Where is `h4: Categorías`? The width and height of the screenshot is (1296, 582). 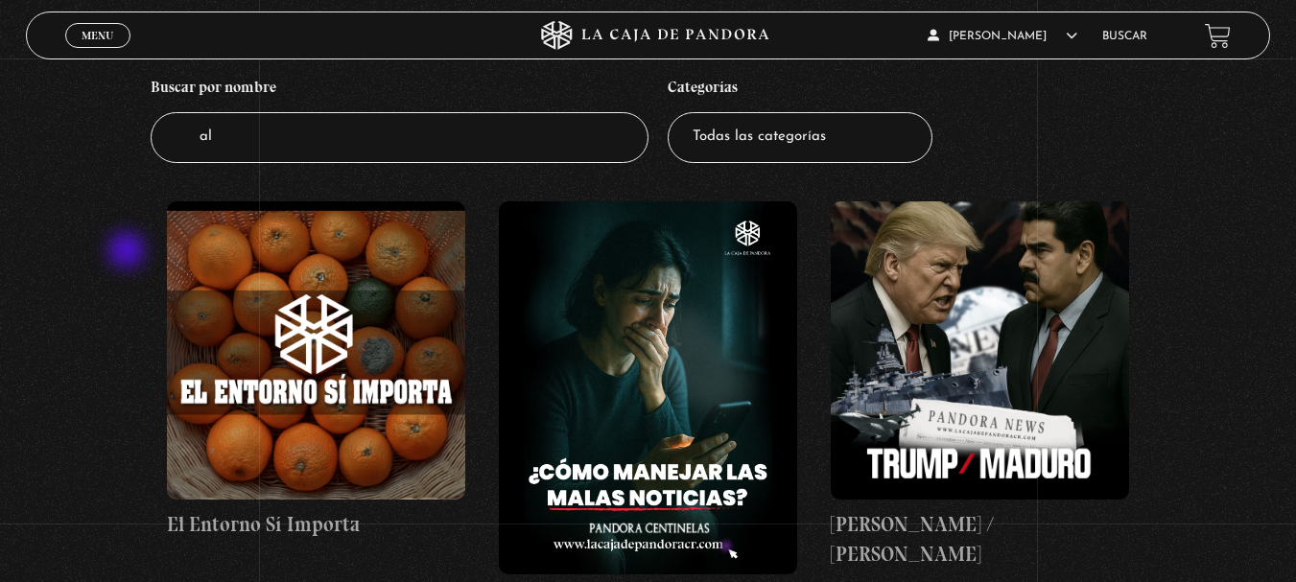 h4: Categorías is located at coordinates (800, 90).